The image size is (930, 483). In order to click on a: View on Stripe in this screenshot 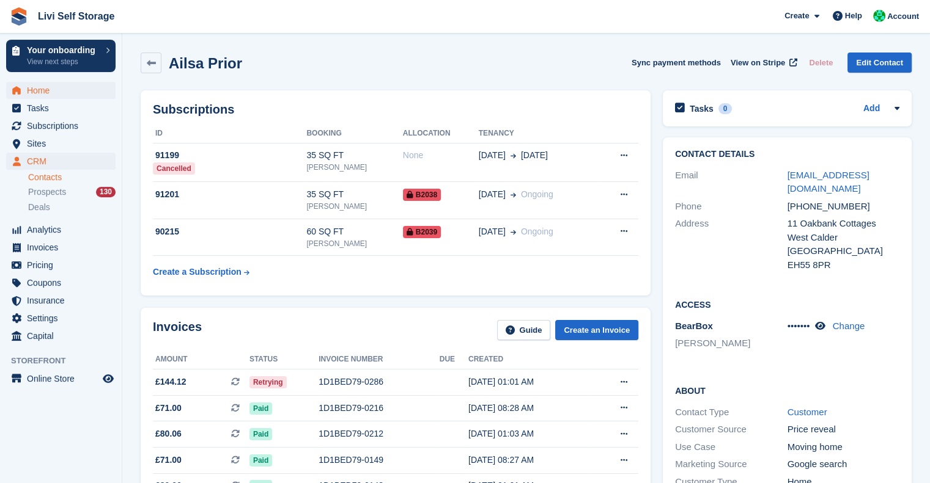, I will do `click(762, 62)`.